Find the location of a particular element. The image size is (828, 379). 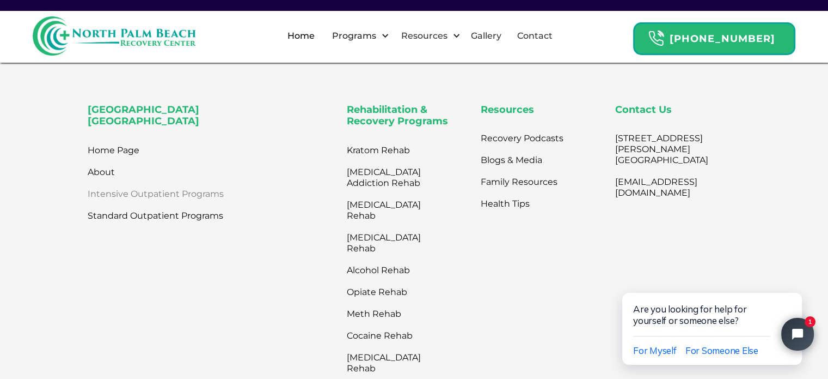

a: Health Tips is located at coordinates (505, 204).